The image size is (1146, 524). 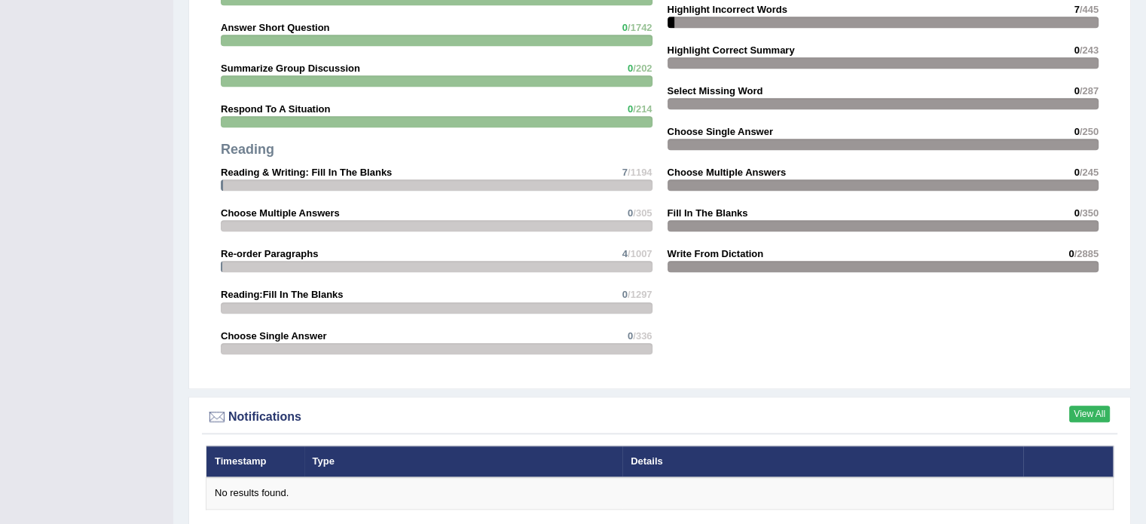 What do you see at coordinates (282, 294) in the screenshot?
I see `strong: Reading:Fill In The Blanks` at bounding box center [282, 294].